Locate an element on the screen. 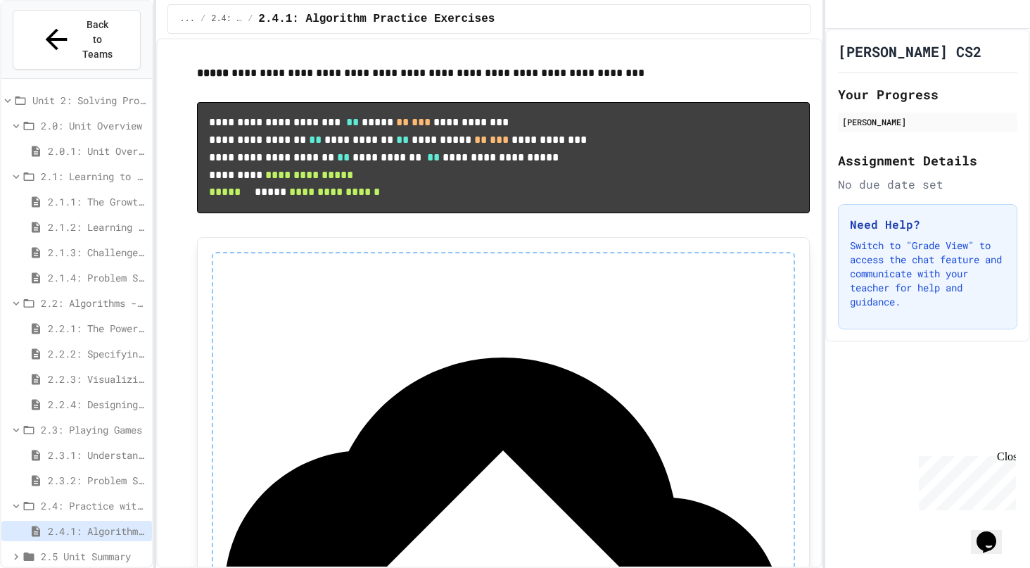 This screenshot has width=1030, height=568. span: 2.2.4: Designing Flowcharts is located at coordinates (97, 404).